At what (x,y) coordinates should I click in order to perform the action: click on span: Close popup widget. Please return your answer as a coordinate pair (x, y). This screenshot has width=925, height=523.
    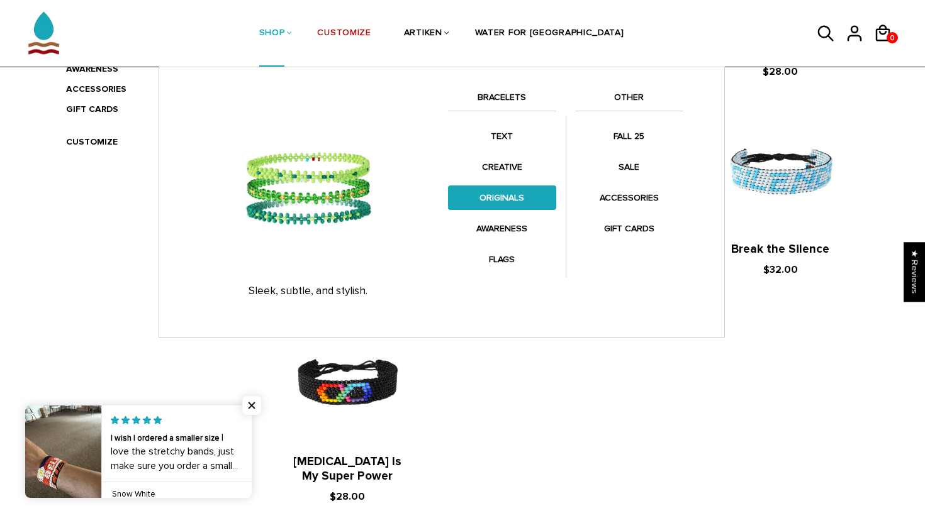
    Looking at the image, I should click on (252, 406).